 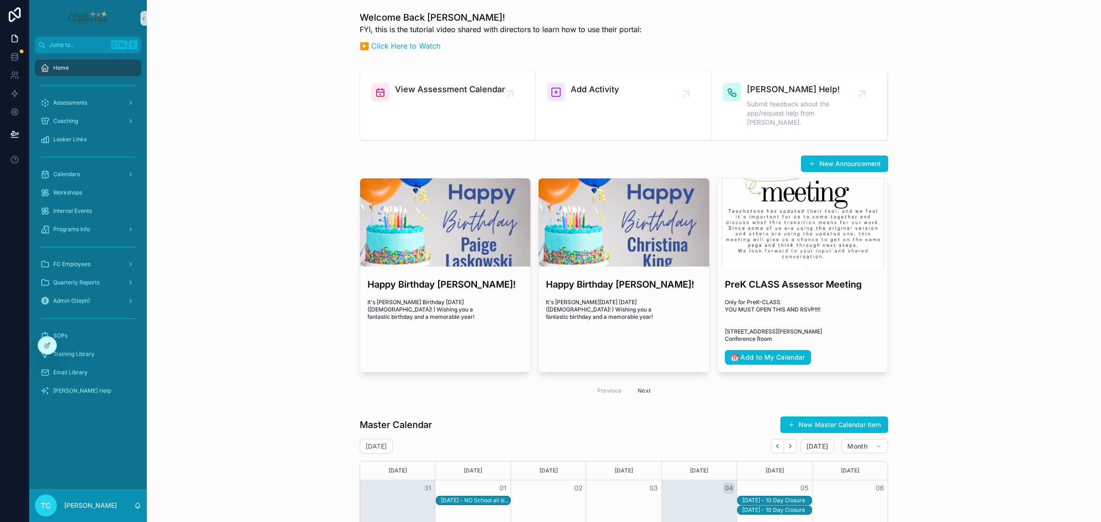 What do you see at coordinates (88, 211) in the screenshot?
I see `a: Internal Events` at bounding box center [88, 211].